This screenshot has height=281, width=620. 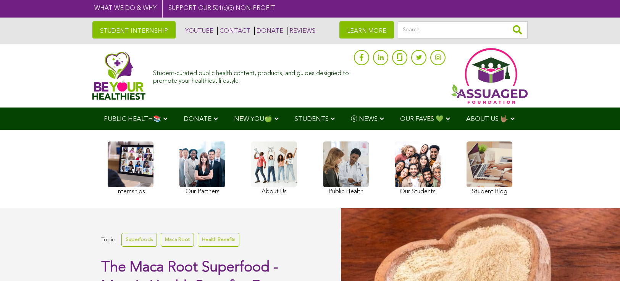 I want to click on a: CONTACT, so click(x=234, y=31).